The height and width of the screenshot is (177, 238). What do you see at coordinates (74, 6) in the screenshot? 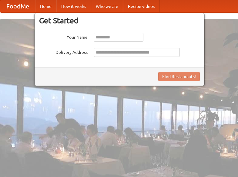
I see `a: How it works` at bounding box center [74, 6].